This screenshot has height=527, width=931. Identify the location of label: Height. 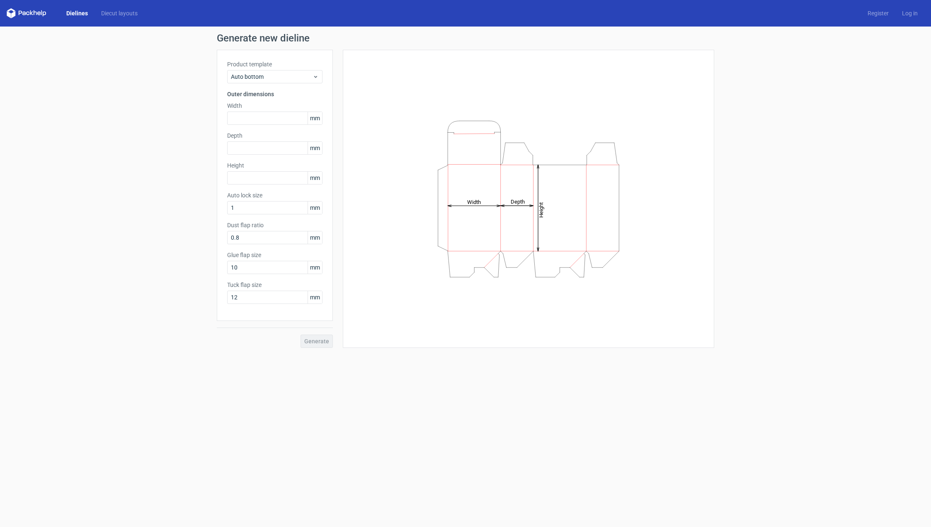
(275, 165).